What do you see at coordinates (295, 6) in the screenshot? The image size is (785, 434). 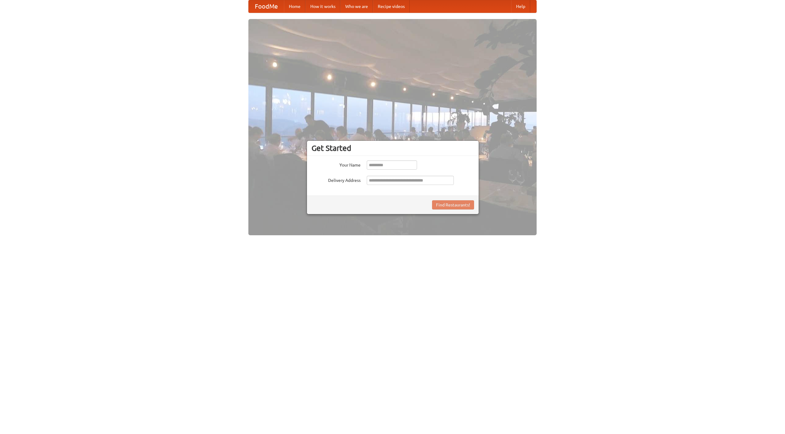 I see `a: Home` at bounding box center [295, 6].